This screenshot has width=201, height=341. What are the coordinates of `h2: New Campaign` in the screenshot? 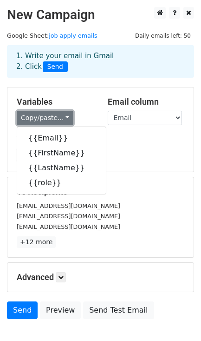 It's located at (101, 15).